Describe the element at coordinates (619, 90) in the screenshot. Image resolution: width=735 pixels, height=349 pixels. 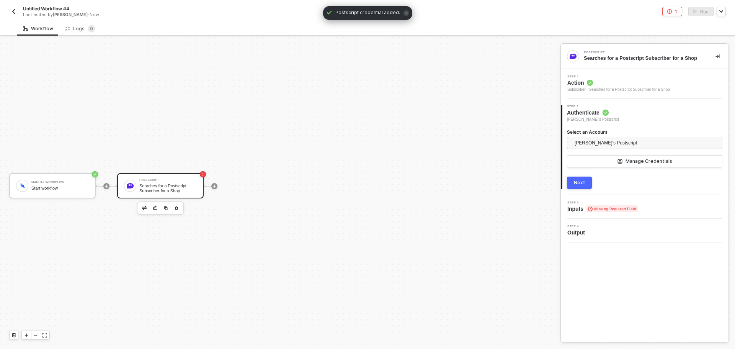
I see `div: Subscriber - Searches for a Postscript Subscriber for a Shop` at that location.